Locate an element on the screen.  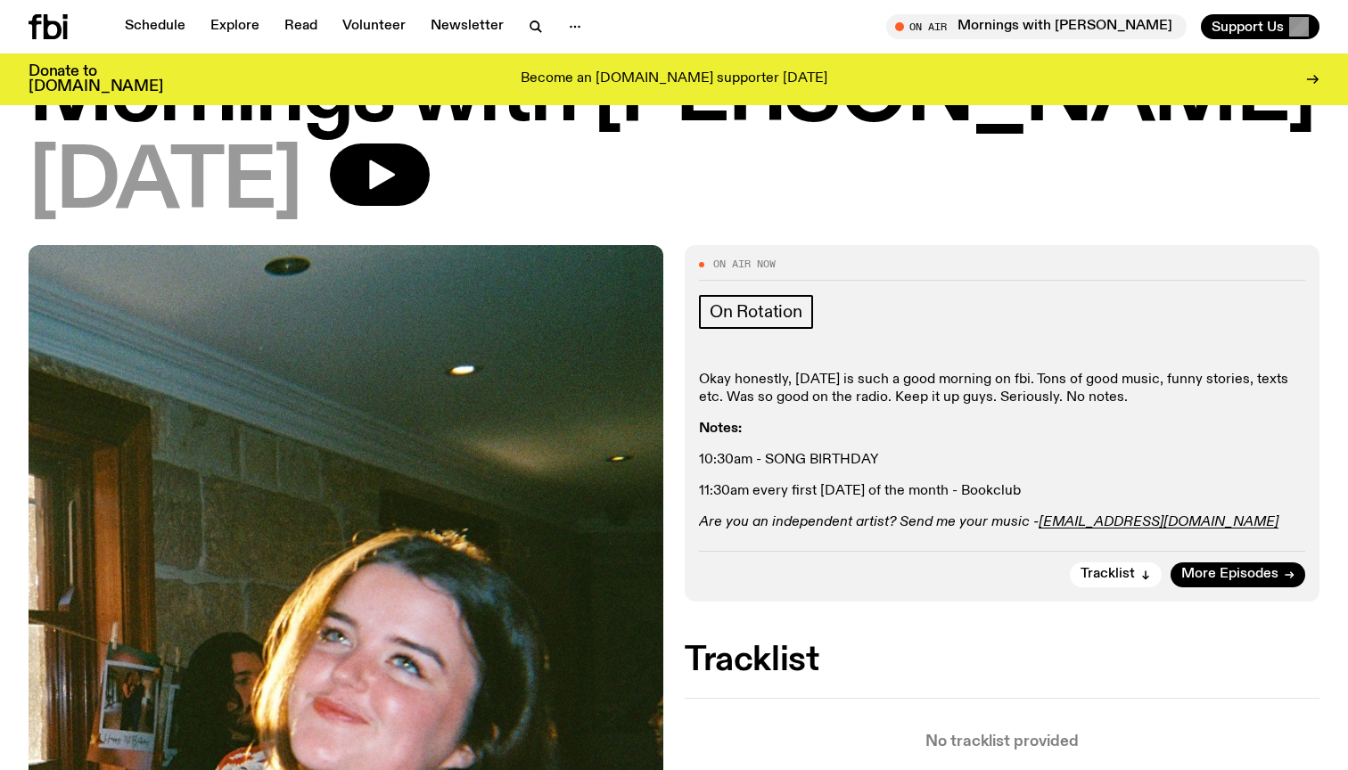
a: Schedule is located at coordinates (155, 27).